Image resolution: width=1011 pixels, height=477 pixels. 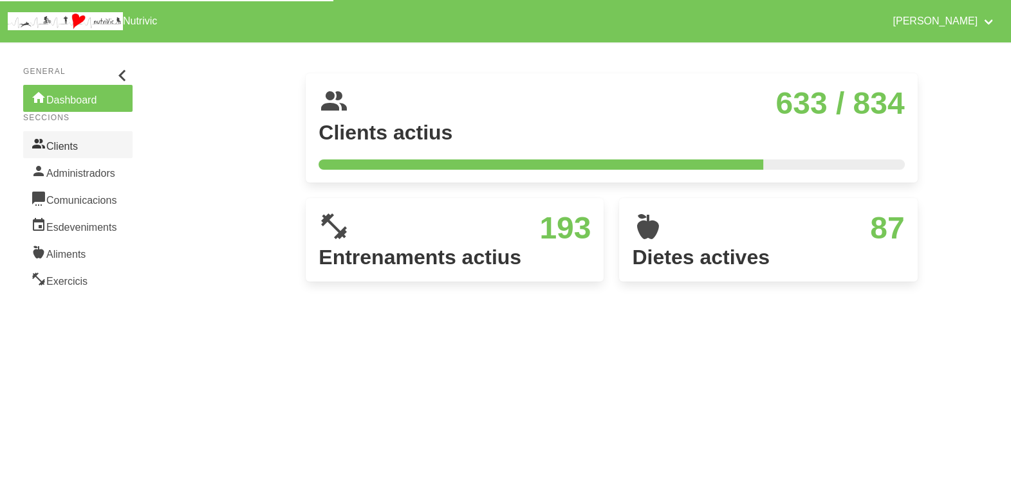 What do you see at coordinates (78, 253) in the screenshot?
I see `a: Aliments` at bounding box center [78, 253].